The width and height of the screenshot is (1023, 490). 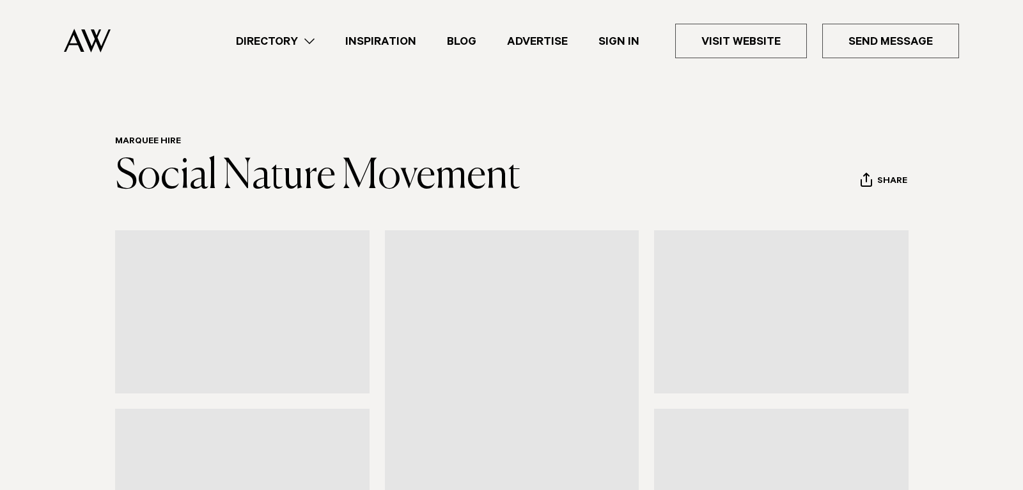 What do you see at coordinates (148, 142) in the screenshot?
I see `a: Marquee Hire` at bounding box center [148, 142].